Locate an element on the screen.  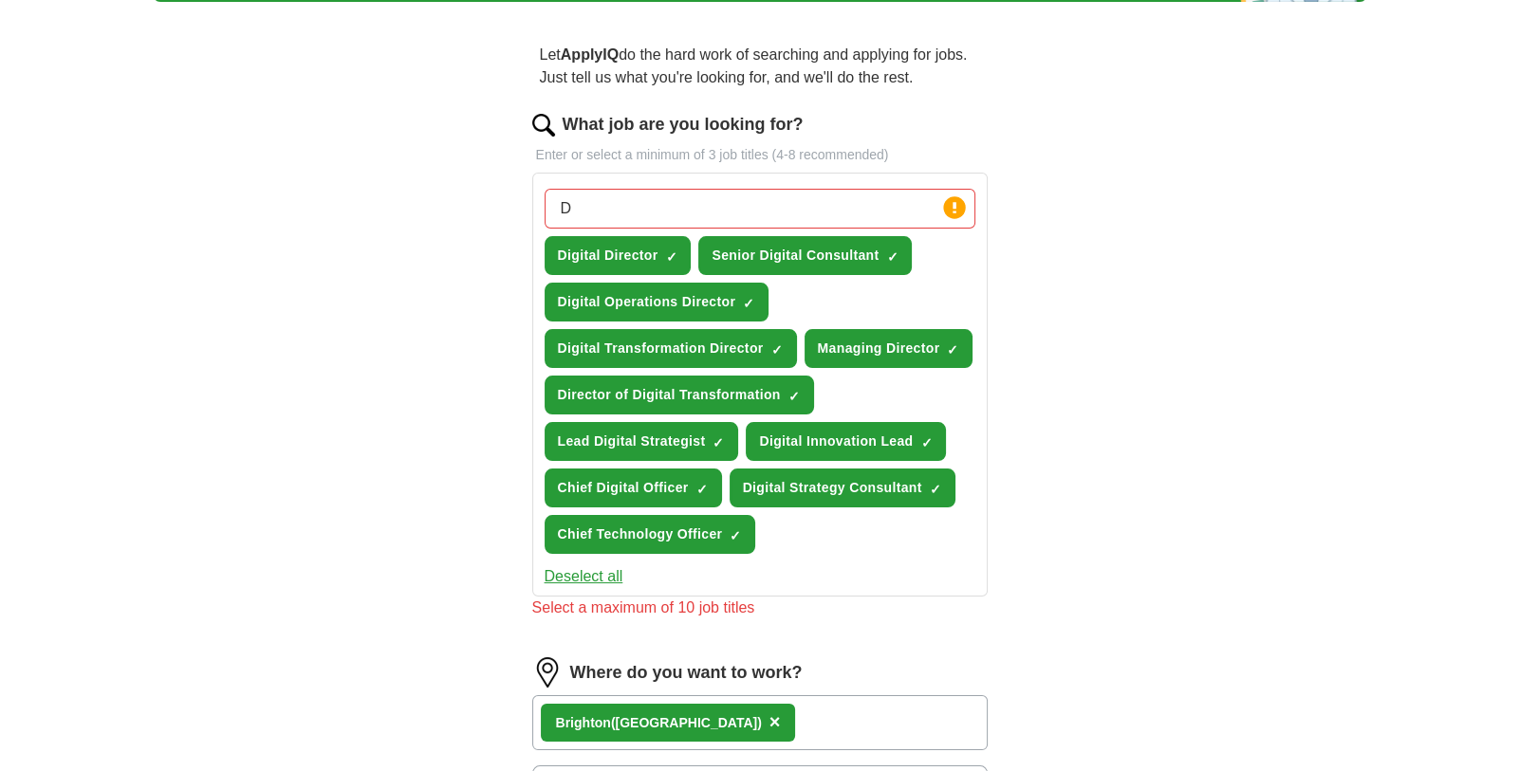
span: Digital Transformation Director is located at coordinates (660, 348).